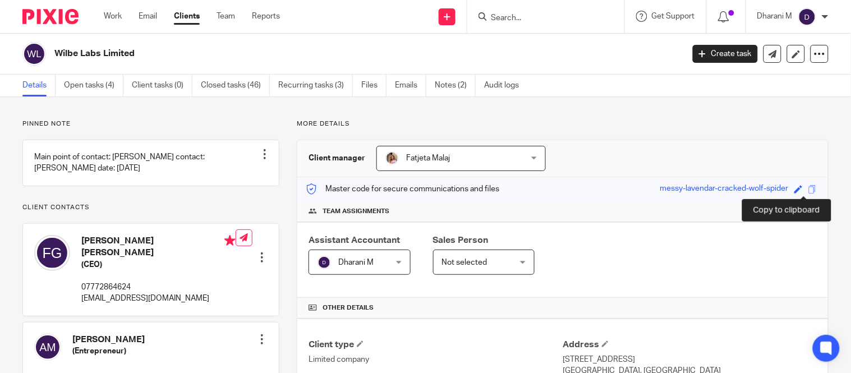 The height and width of the screenshot is (373, 851). I want to click on span: Team assignments, so click(356, 211).